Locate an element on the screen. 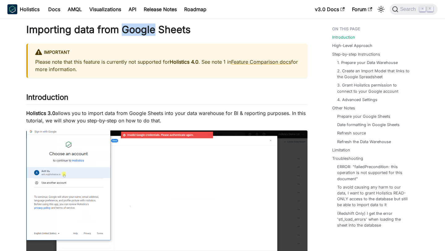  a: HolisticsHolistics is located at coordinates (23, 9).